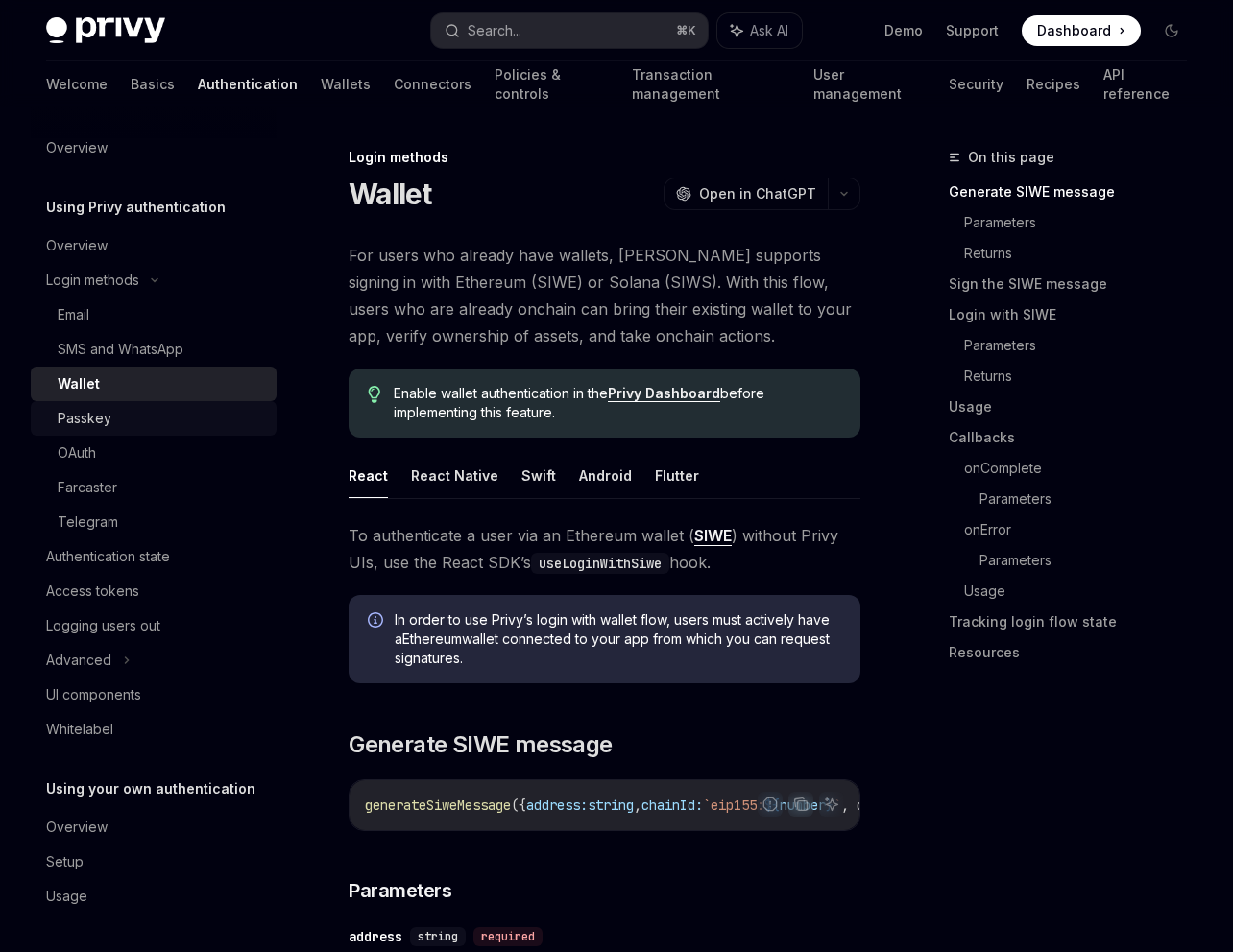 This screenshot has height=952, width=1233. I want to click on a: Privy Dashboard, so click(663, 393).